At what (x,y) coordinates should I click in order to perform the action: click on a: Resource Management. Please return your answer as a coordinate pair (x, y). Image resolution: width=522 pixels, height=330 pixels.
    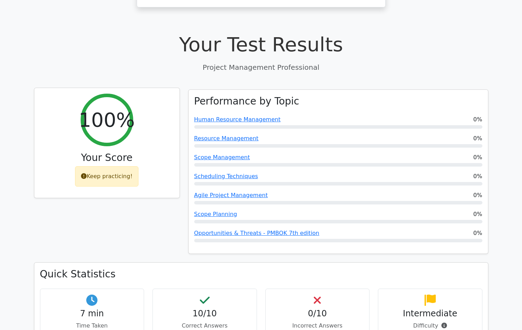
    Looking at the image, I should click on (227, 138).